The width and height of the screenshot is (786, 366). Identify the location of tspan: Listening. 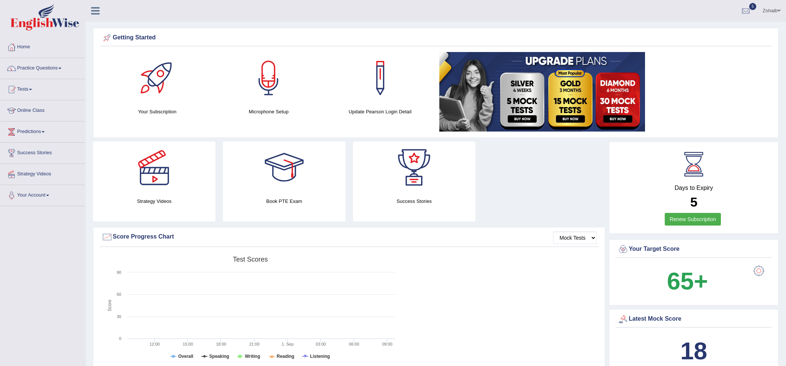
(320, 357).